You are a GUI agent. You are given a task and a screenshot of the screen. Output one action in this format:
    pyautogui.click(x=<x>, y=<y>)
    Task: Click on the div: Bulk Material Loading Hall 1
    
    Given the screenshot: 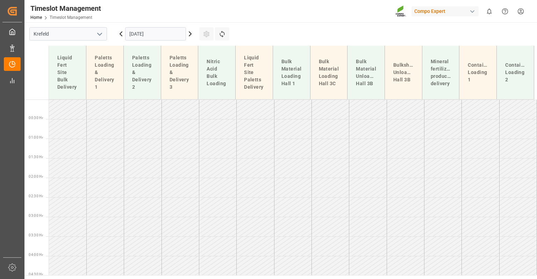 What is the action you would take?
    pyautogui.click(x=291, y=73)
    